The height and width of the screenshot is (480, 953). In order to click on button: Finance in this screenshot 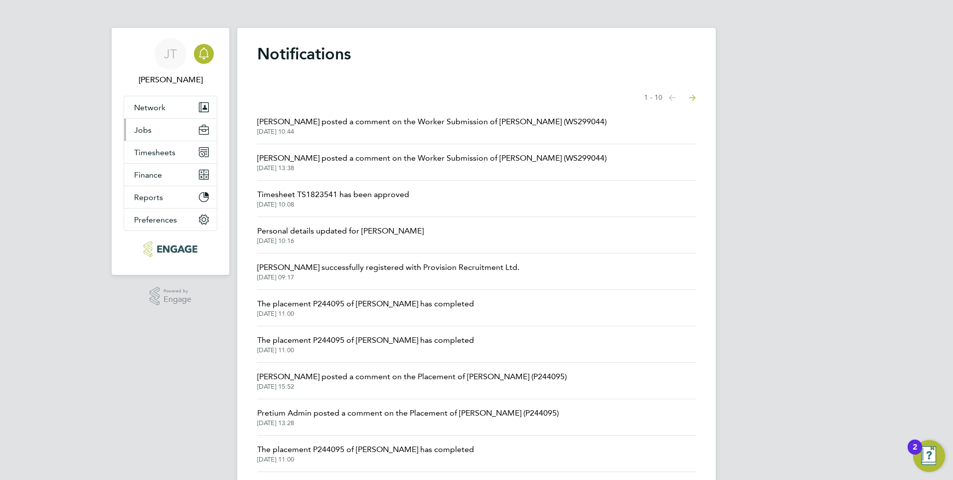, I will do `click(171, 175)`.